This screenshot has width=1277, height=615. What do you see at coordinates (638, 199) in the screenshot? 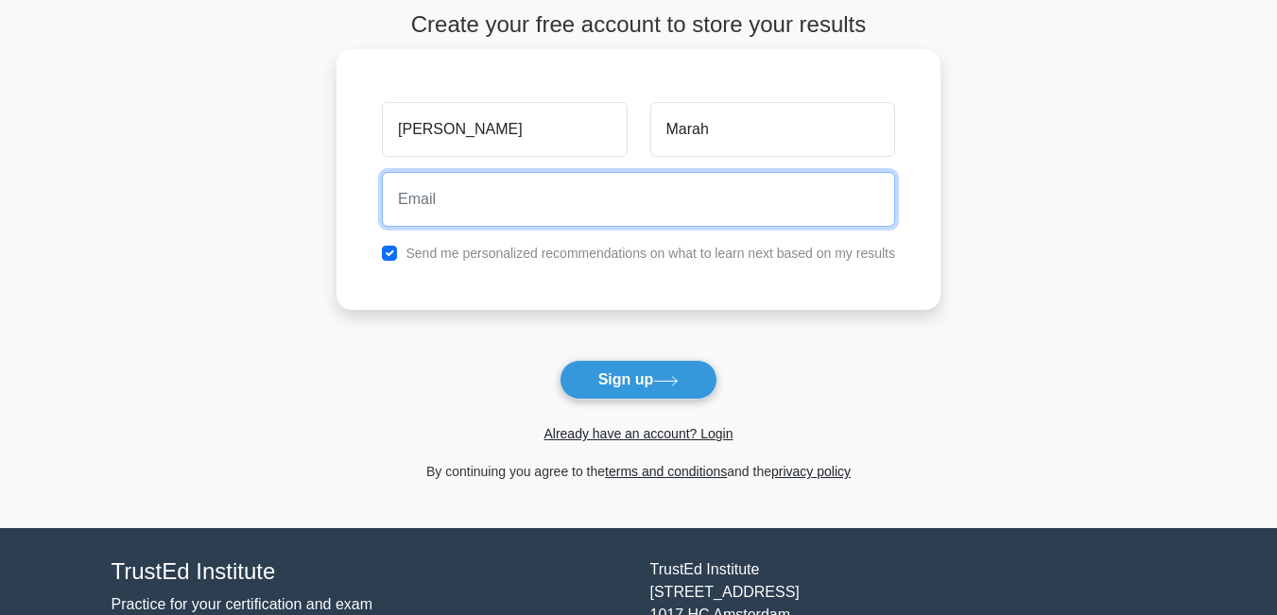
I see `input: Email` at bounding box center [638, 199].